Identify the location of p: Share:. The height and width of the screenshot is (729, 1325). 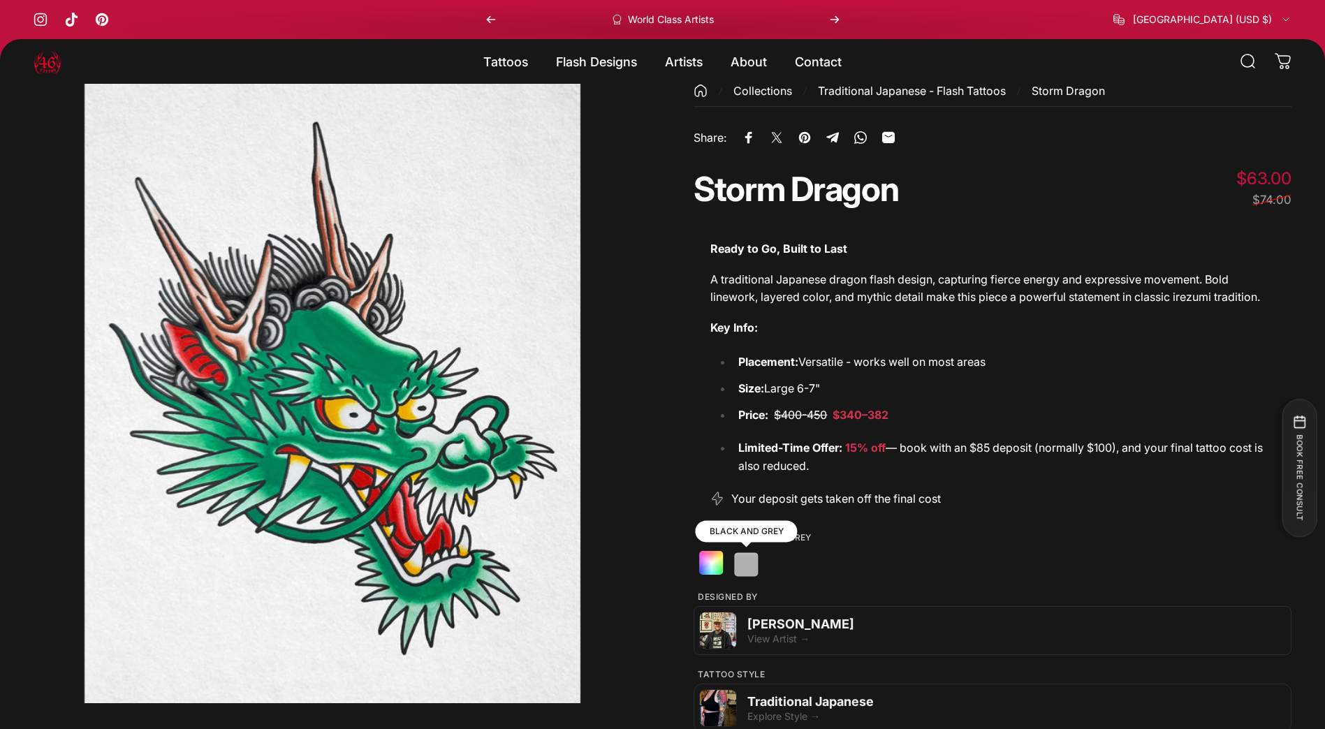
(710, 138).